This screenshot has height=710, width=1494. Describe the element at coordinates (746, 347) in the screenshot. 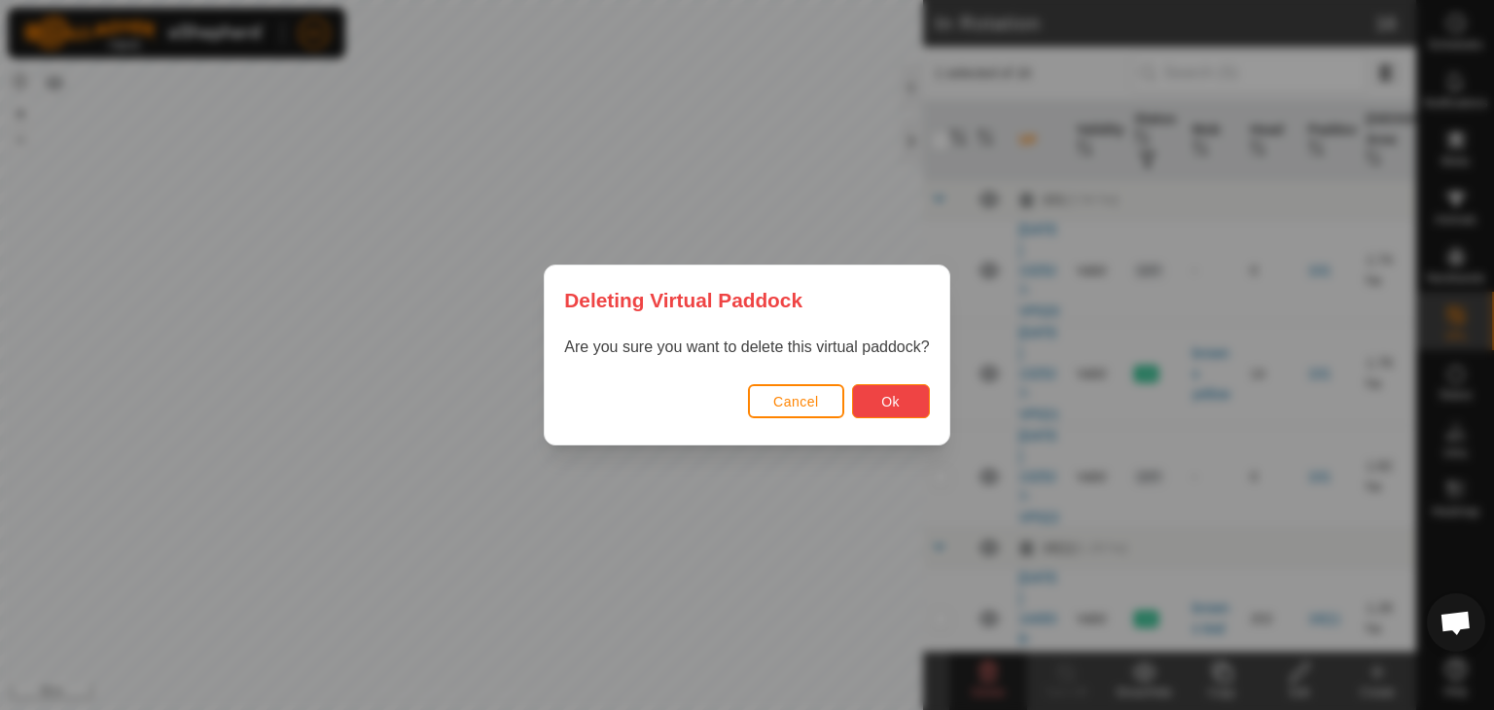

I see `p: Are you sure you want to delete this virtual paddock?` at that location.